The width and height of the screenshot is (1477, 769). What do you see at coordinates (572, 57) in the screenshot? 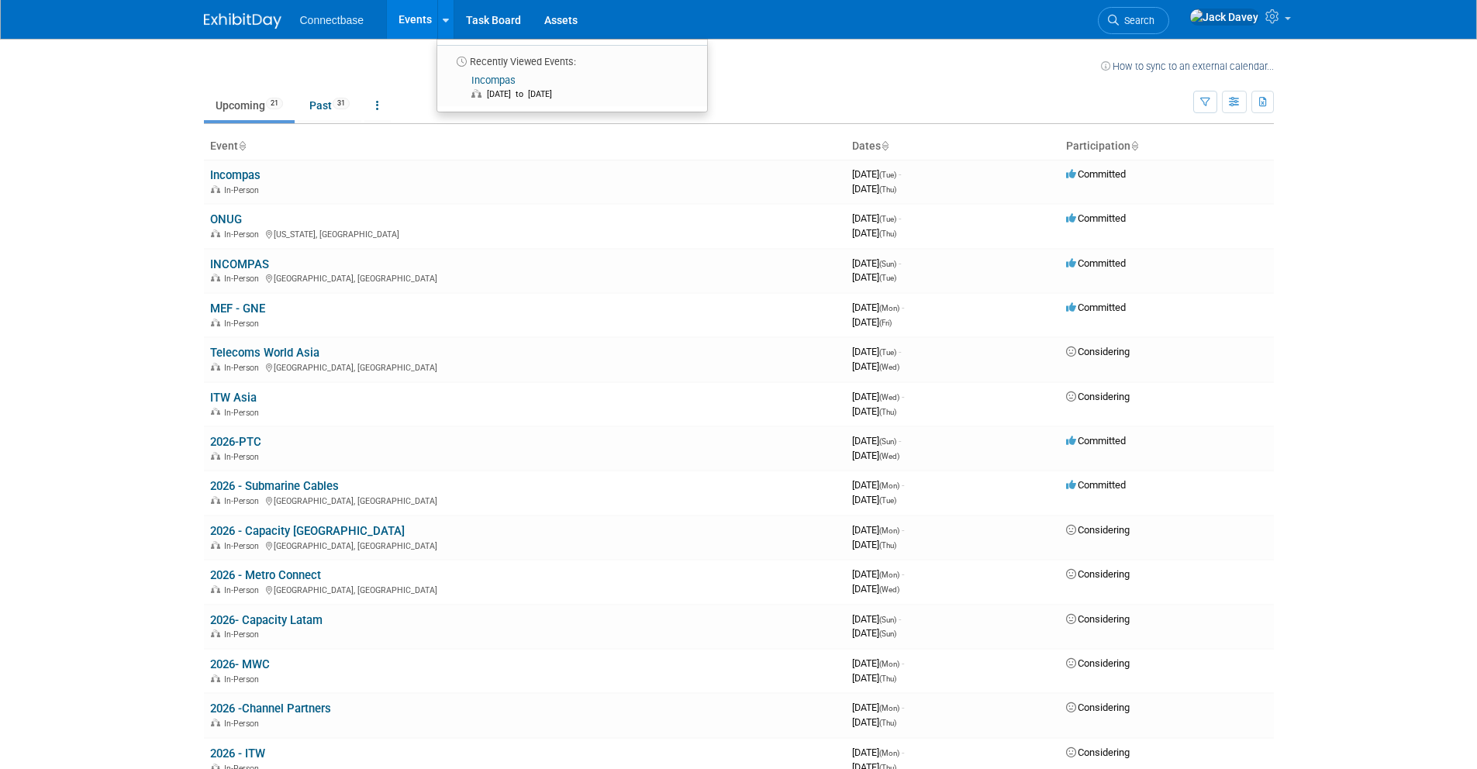
I see `li: Recently Viewed Events:` at bounding box center [572, 57].